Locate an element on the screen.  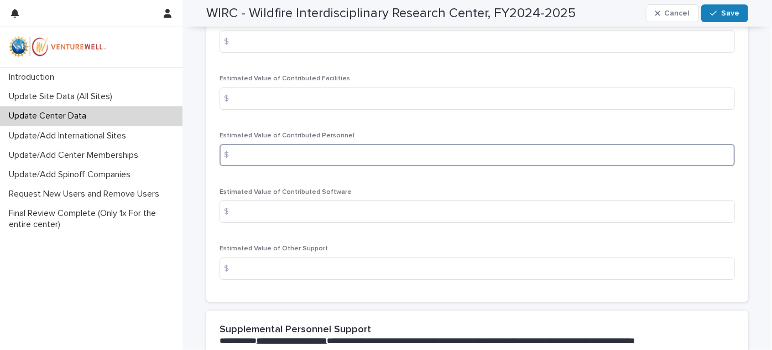
span: Estimated Value of Contributed Personnel is located at coordinates (287, 136).